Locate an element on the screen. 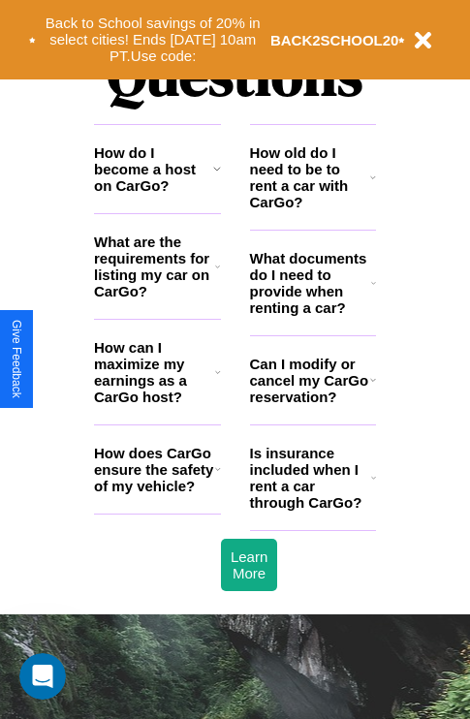 This screenshot has height=719, width=470. h3: How can I maximize my earnings as a CarGo host? is located at coordinates (154, 372).